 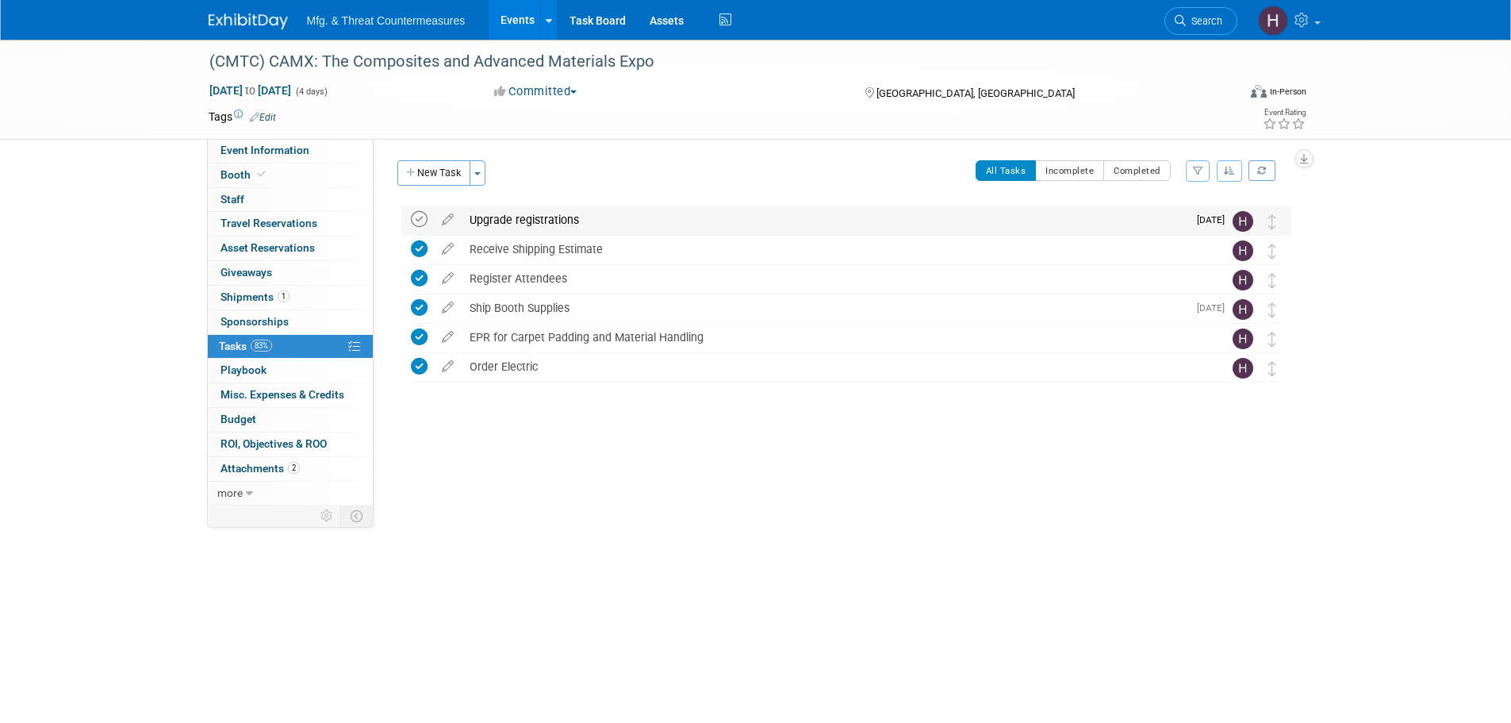 I want to click on span: Asset Reservations, so click(x=267, y=248).